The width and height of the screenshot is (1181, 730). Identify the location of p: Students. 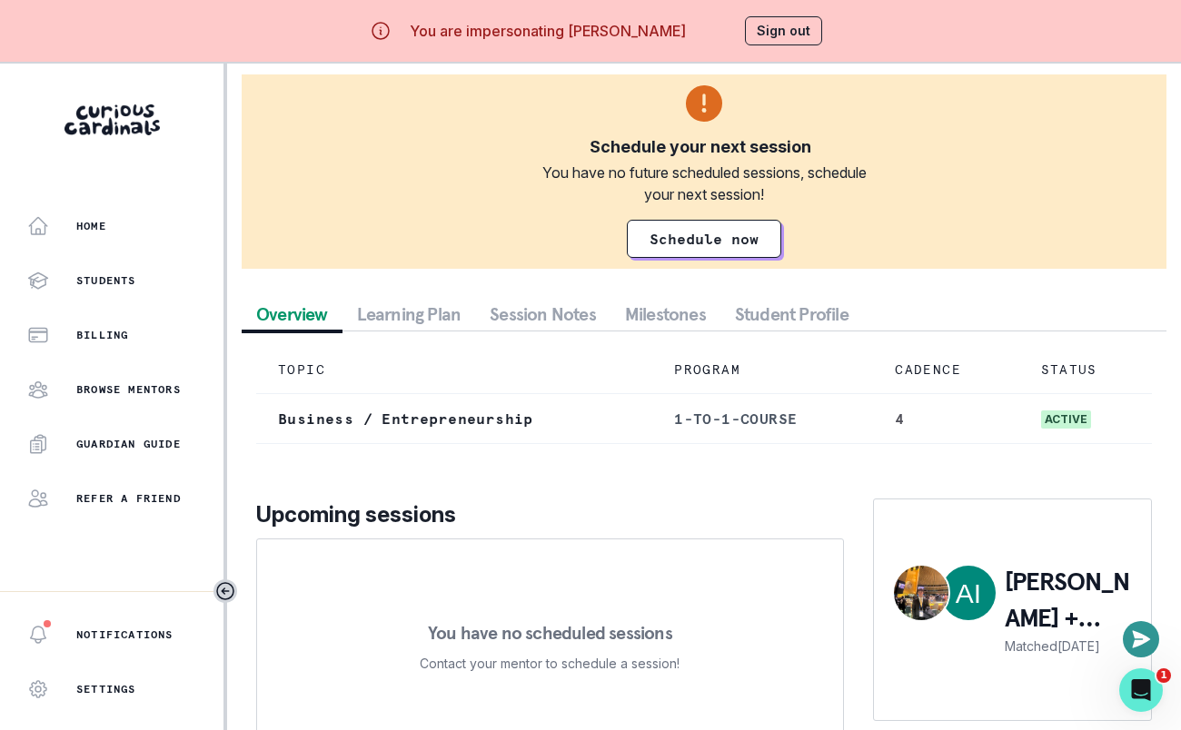
(106, 281).